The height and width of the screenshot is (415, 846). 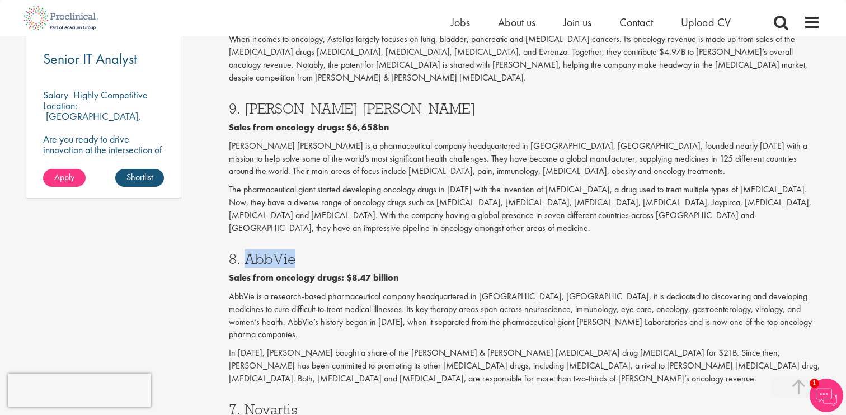 I want to click on b: Sales from oncology drugs: $6,658bn, so click(x=309, y=127).